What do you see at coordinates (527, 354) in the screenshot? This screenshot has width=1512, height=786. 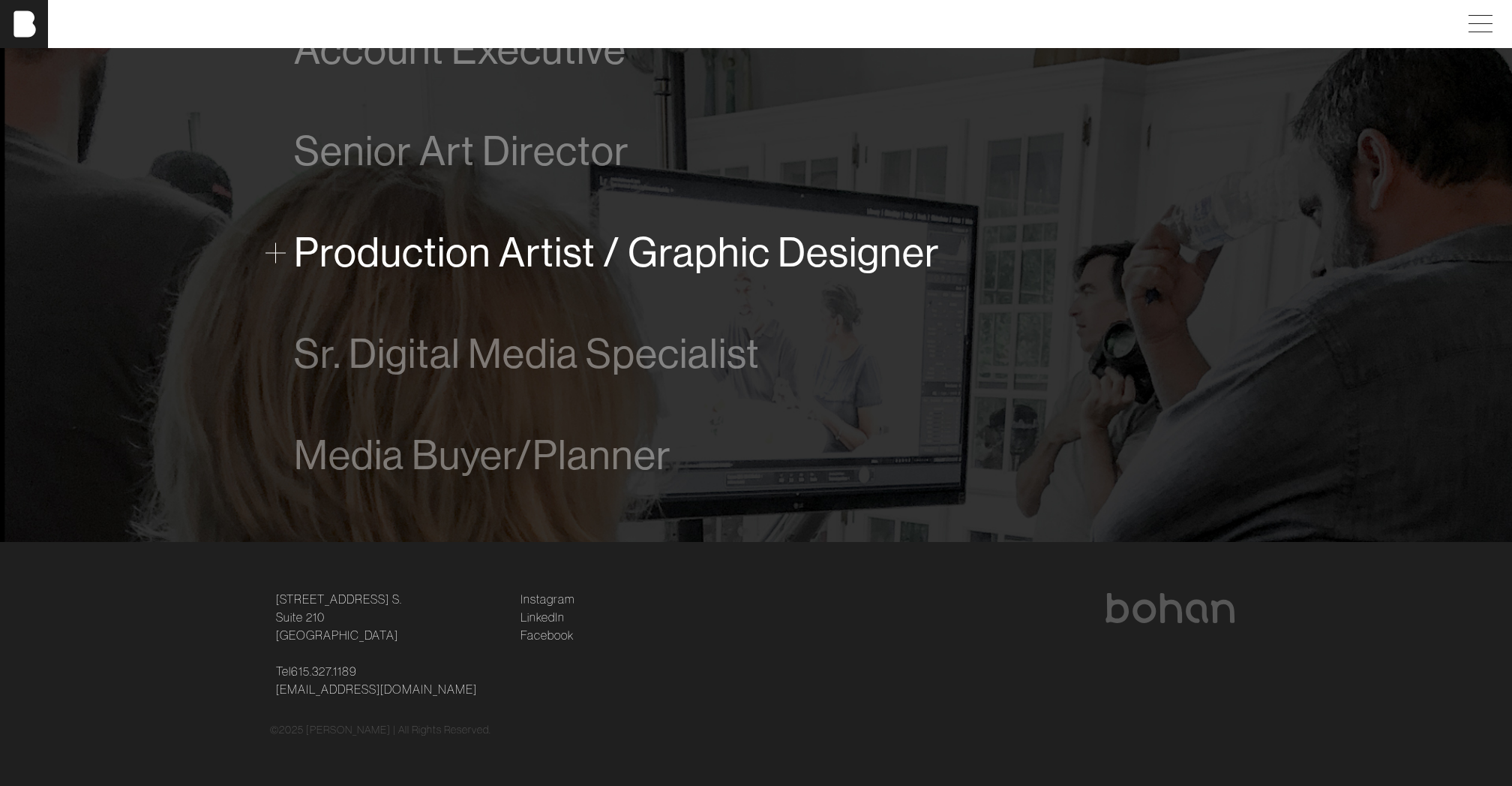 I see `span: Sr. Digital Media Specialist` at bounding box center [527, 354].